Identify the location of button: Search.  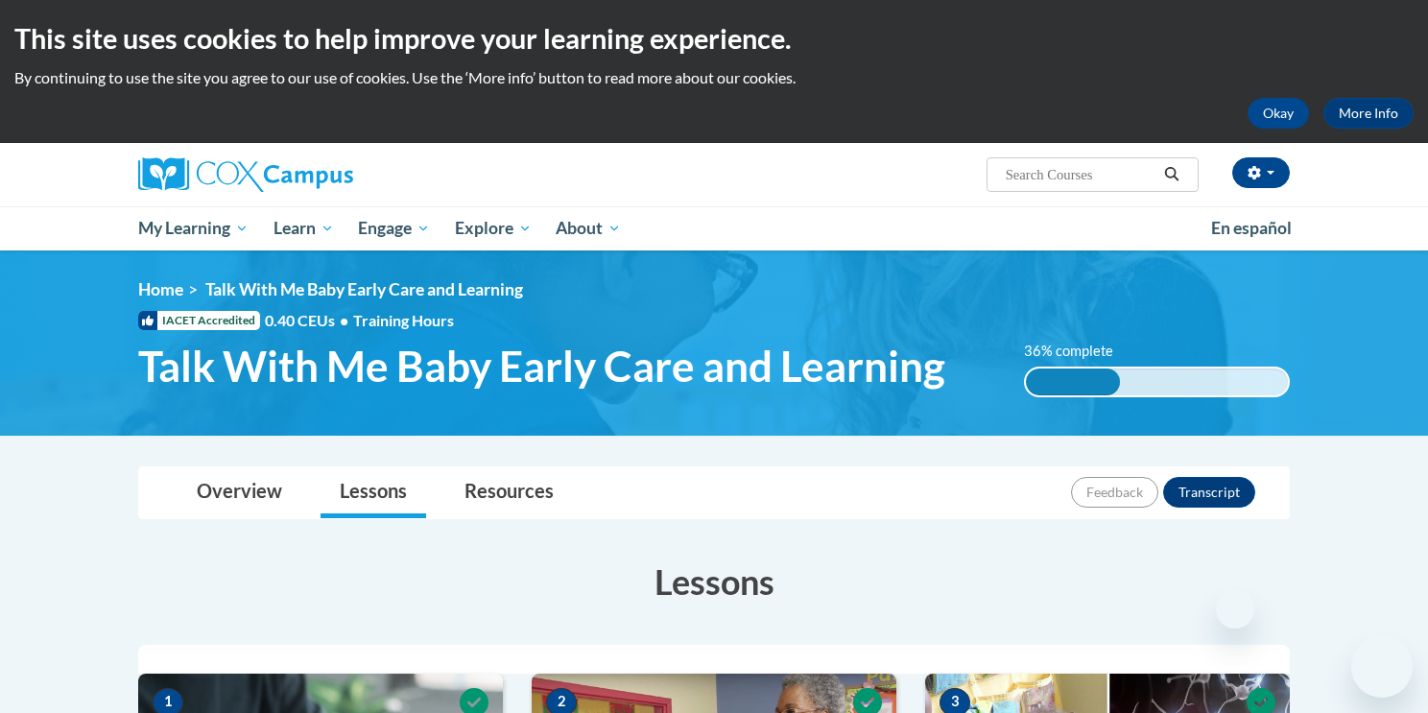
(1172, 175).